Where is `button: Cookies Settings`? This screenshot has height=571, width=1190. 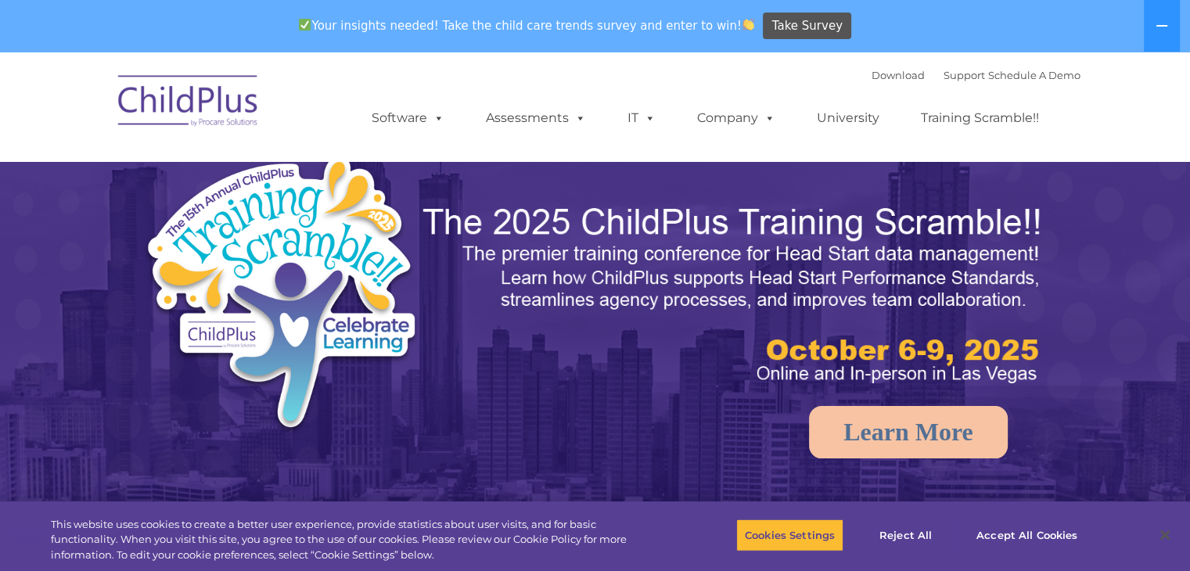 button: Cookies Settings is located at coordinates (789, 535).